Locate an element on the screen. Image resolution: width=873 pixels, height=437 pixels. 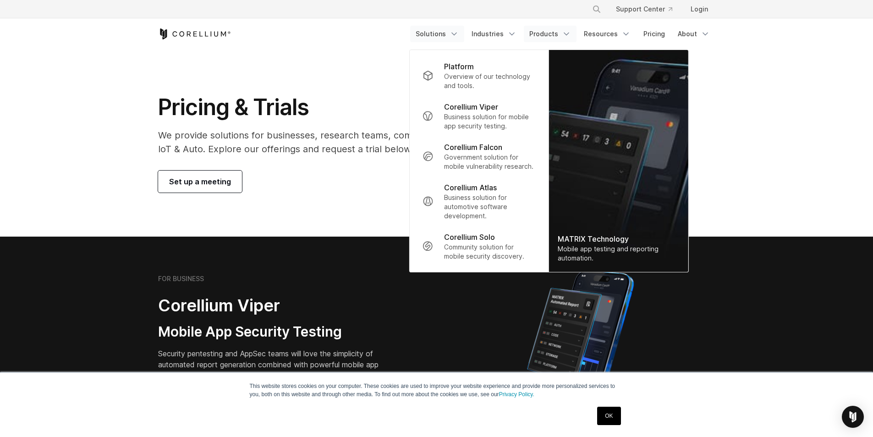
a: Industries is located at coordinates (494, 34).